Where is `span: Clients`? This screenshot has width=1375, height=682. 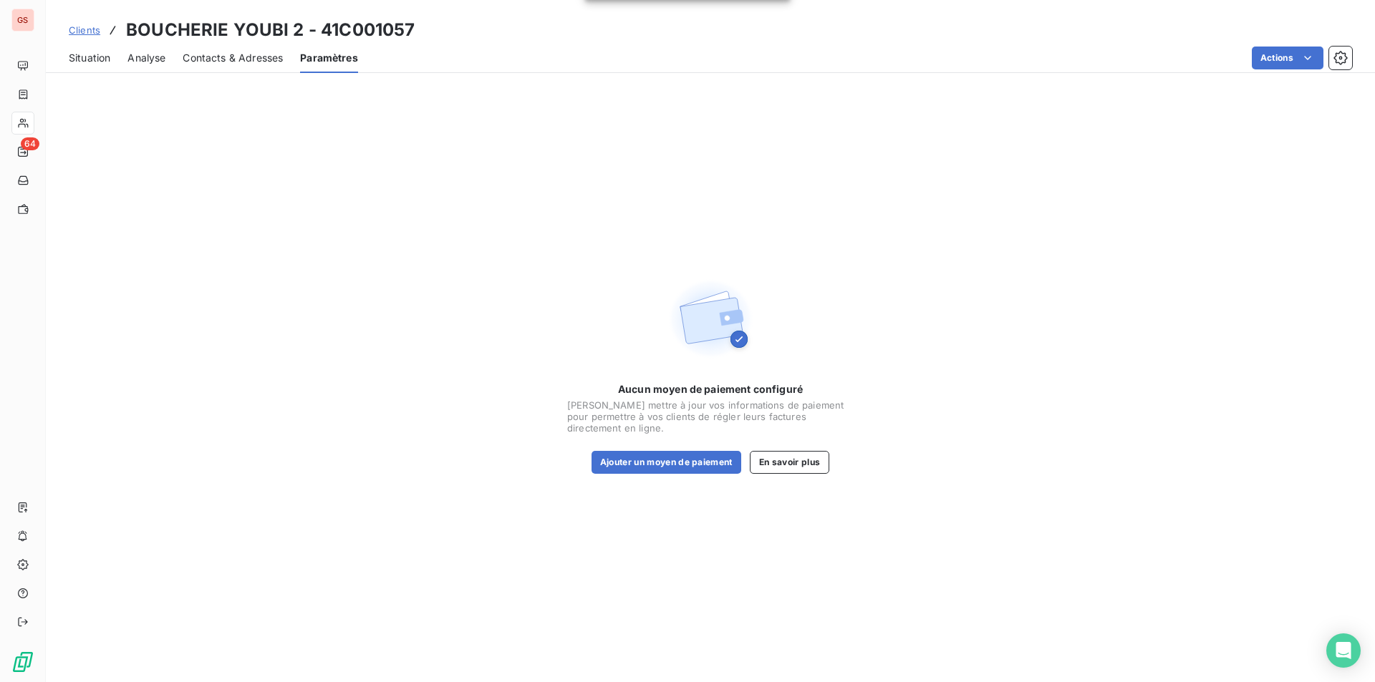
span: Clients is located at coordinates (84, 30).